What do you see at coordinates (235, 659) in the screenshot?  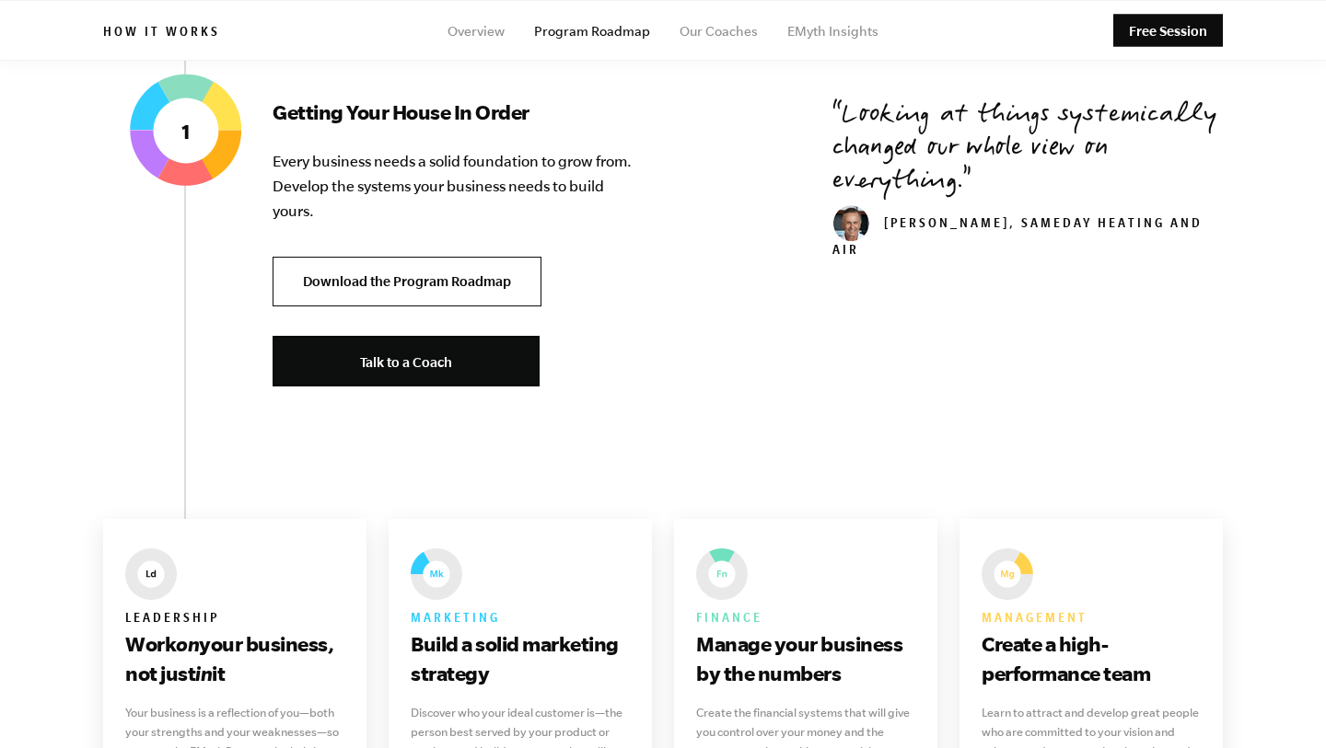 I see `h3: Work your business, not just it` at bounding box center [235, 659].